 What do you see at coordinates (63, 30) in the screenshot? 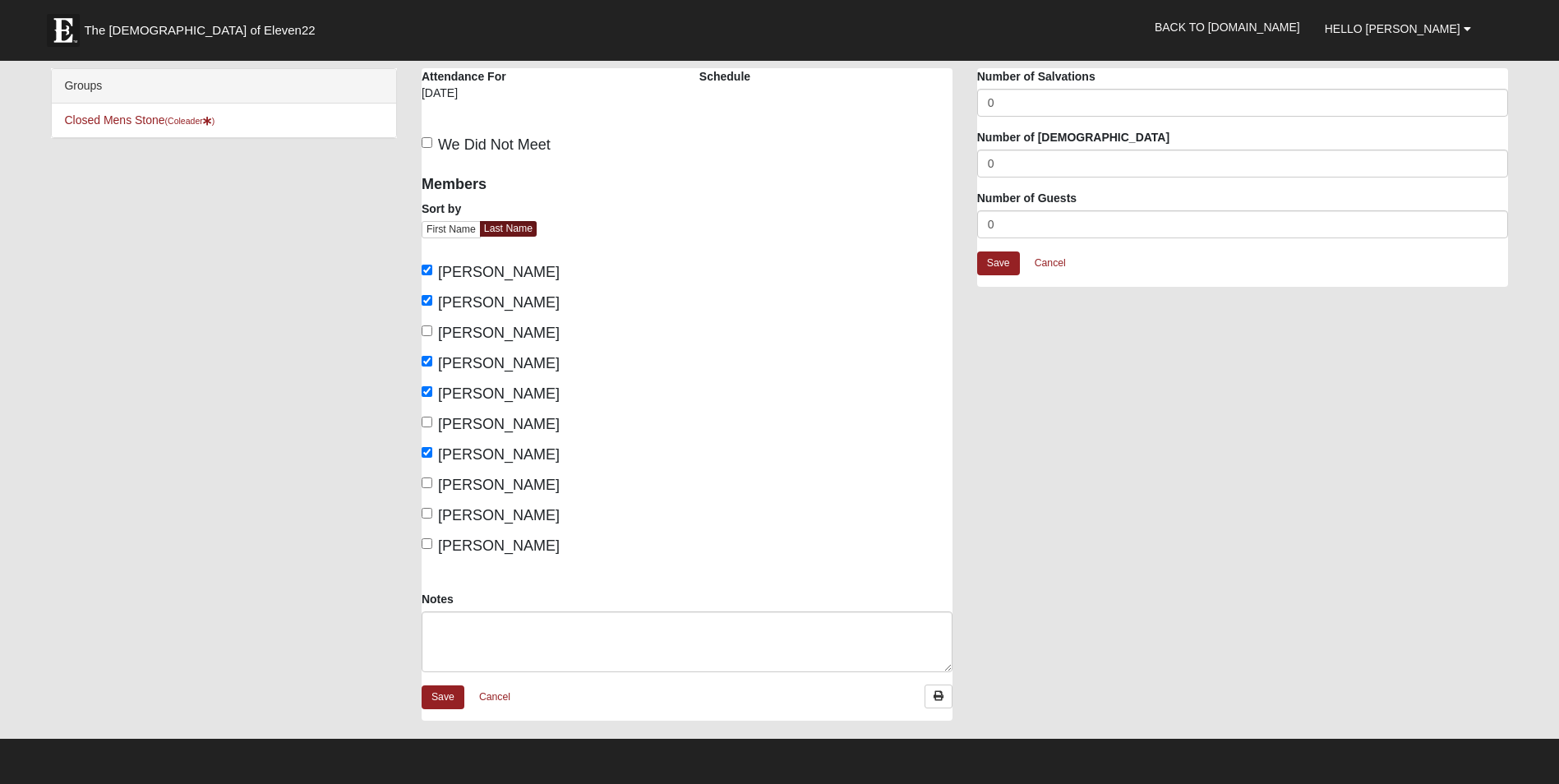
I see `img: Eleven22 logo` at bounding box center [63, 30].